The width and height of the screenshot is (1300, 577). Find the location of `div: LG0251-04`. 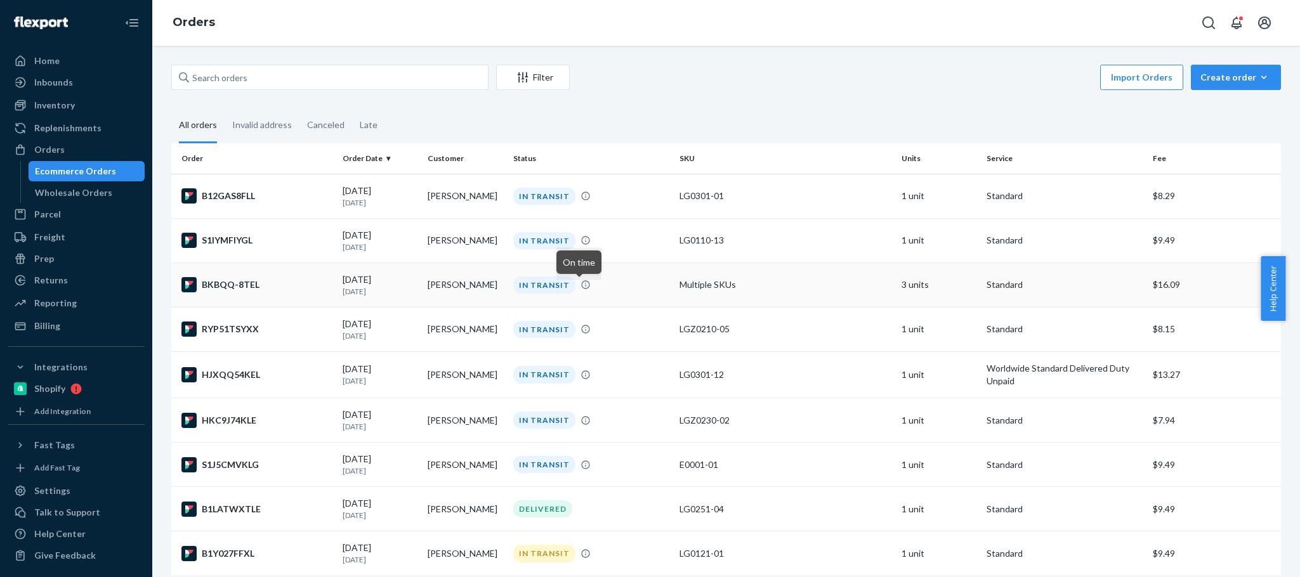

div: LG0251-04 is located at coordinates (785, 509).